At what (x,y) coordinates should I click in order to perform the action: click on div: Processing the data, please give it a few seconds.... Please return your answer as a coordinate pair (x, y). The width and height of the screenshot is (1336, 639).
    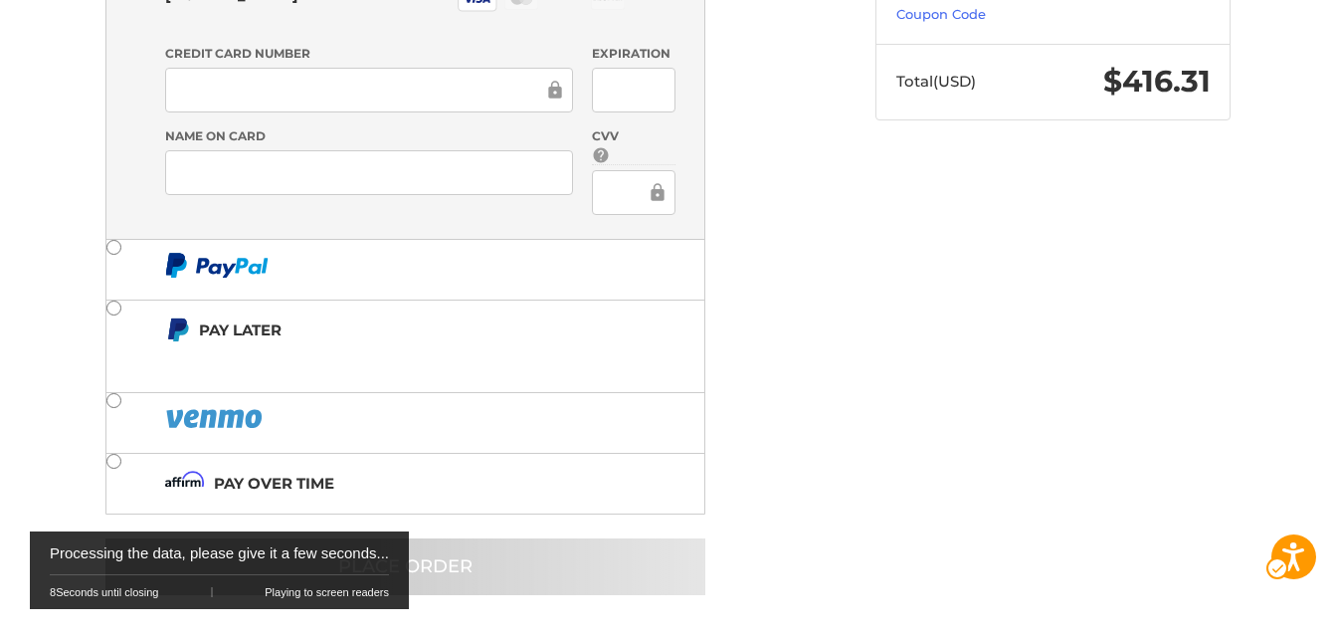
    Looking at the image, I should click on (219, 553).